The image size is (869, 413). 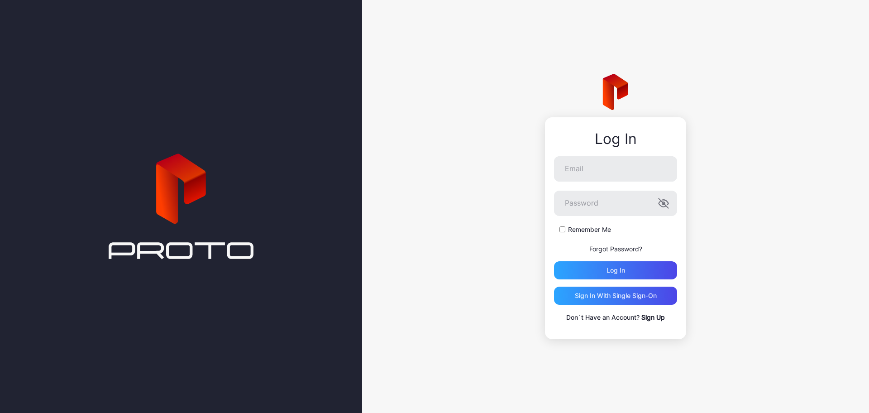 I want to click on input: Email, so click(x=616, y=169).